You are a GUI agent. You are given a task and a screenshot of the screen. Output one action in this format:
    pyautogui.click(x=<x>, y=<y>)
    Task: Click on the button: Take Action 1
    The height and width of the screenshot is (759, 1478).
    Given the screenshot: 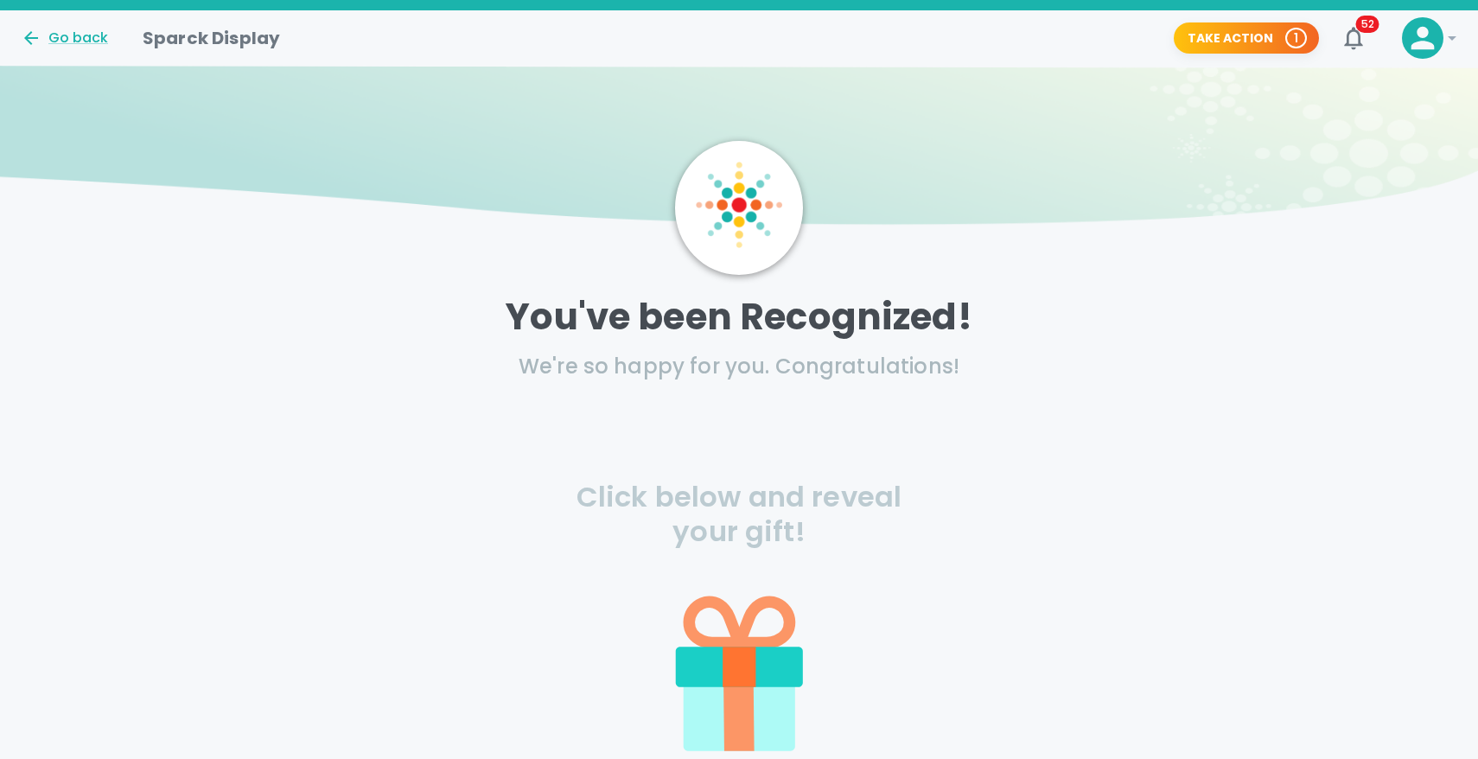 What is the action you would take?
    pyautogui.click(x=1246, y=38)
    